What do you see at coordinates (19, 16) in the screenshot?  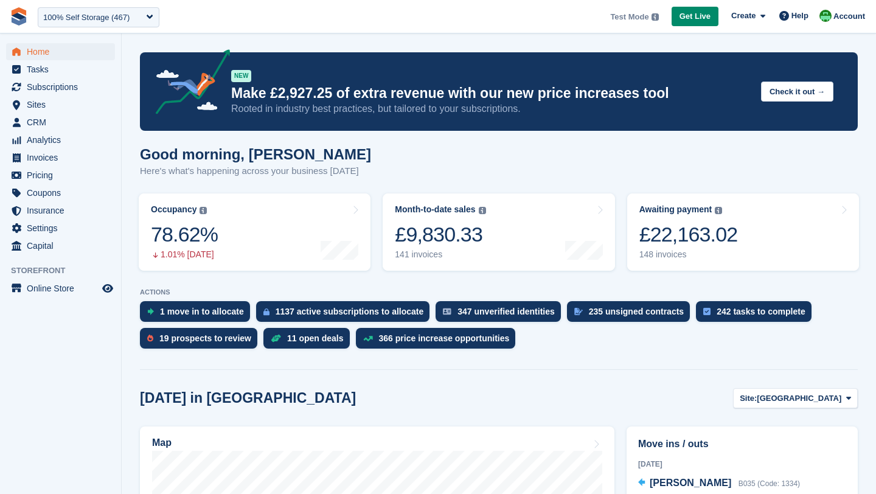 I see `img: stora-icon-8386f47178a22dfd0bd8f6a31ec36ba5ce8667c1dd55bd0f319d3a0aa187defe.svg` at bounding box center [19, 16].